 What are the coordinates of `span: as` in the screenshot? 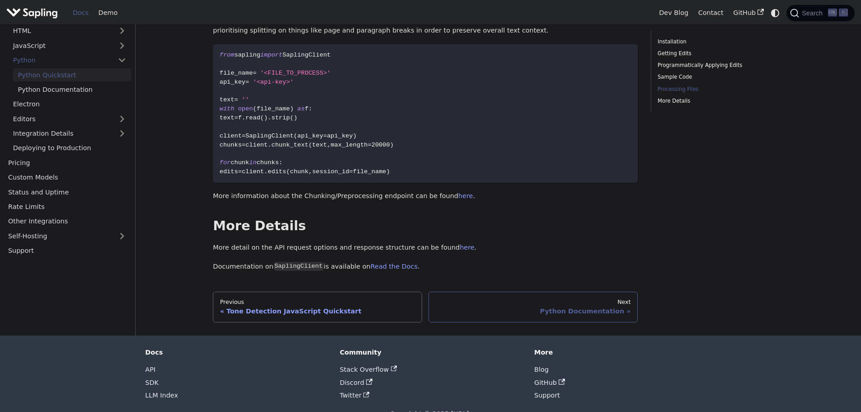 It's located at (301, 108).